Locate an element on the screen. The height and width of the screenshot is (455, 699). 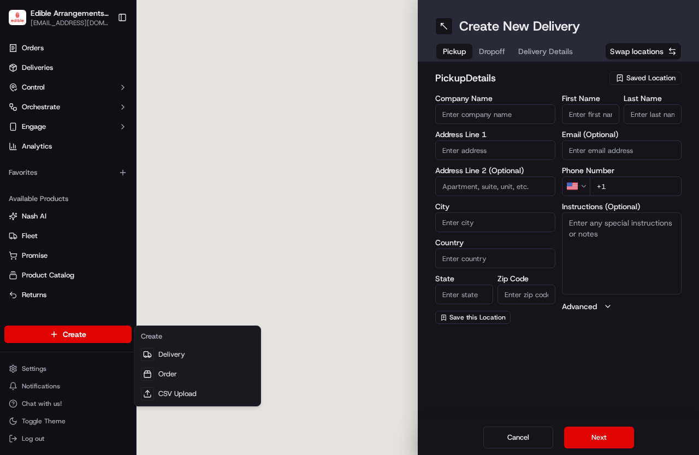
label: First Name is located at coordinates (591, 98).